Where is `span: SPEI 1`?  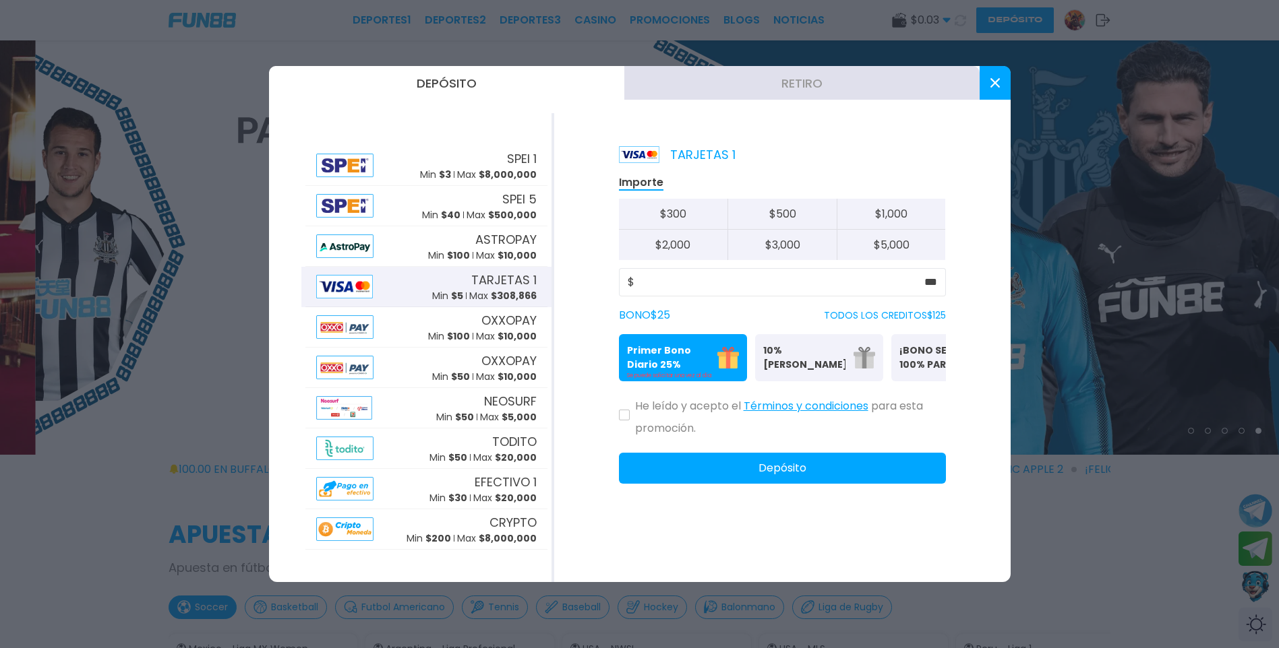 span: SPEI 1 is located at coordinates (522, 158).